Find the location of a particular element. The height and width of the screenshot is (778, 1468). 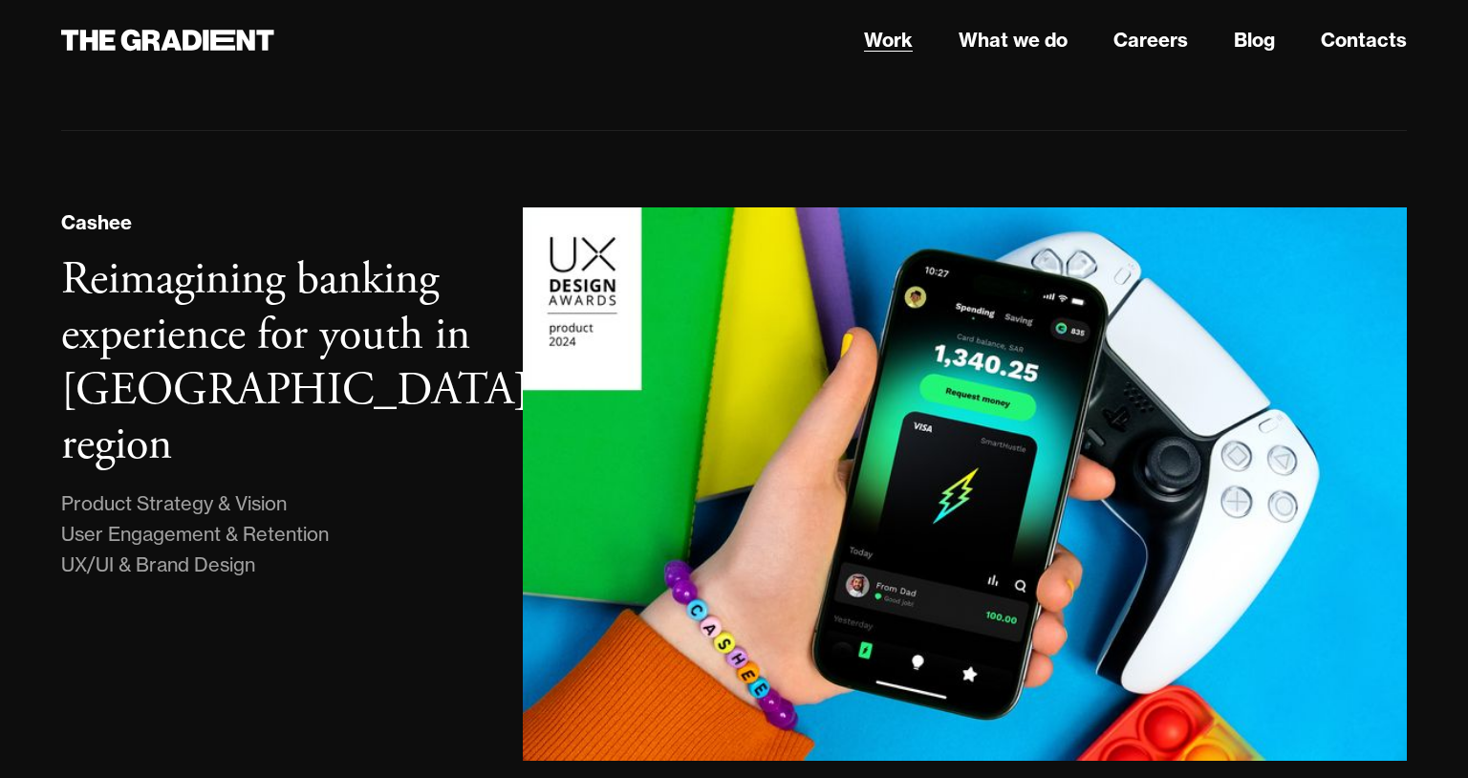

div: Product Strategy & Vision User Engagement & Retention UX/UI & Brand Design is located at coordinates (195, 534).